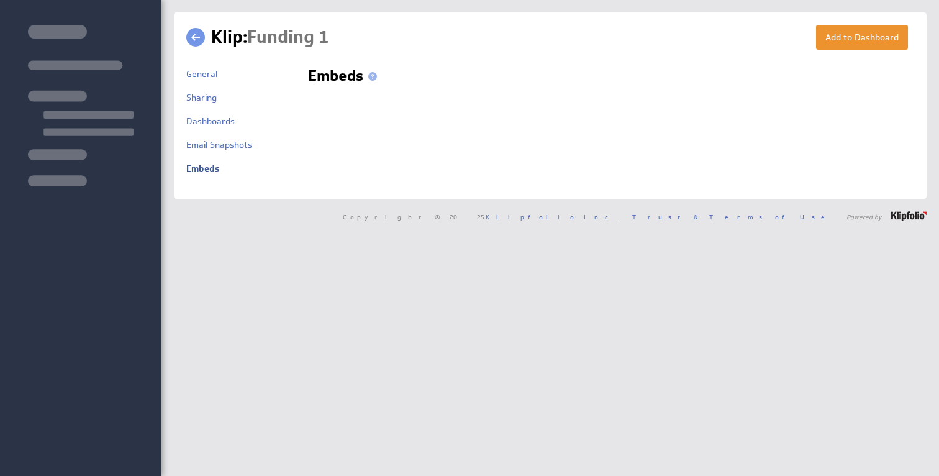 Image resolution: width=939 pixels, height=476 pixels. What do you see at coordinates (481, 217) in the screenshot?
I see `span: Copyright © 2025` at bounding box center [481, 217].